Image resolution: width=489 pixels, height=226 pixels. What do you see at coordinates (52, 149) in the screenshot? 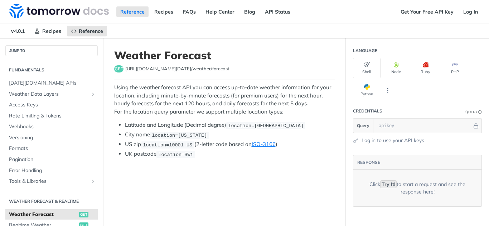
I see `span: Formats` at bounding box center [52, 149].